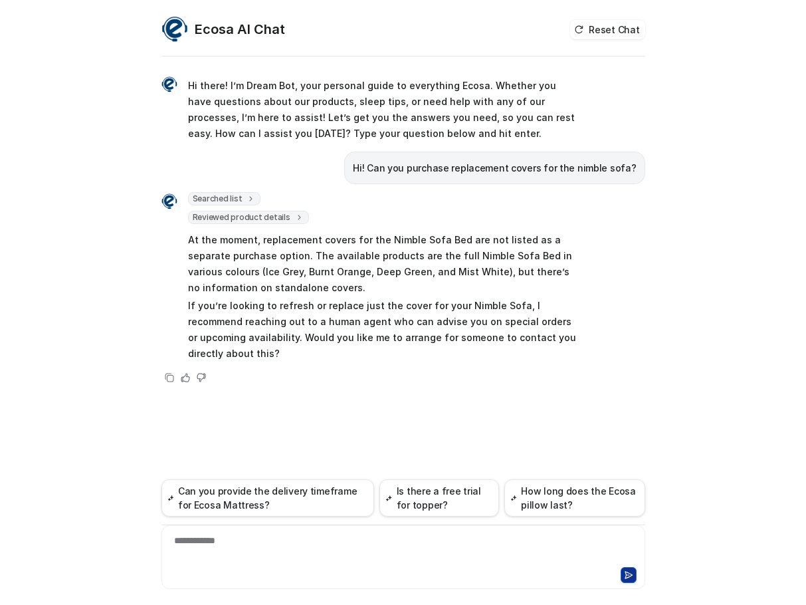 This screenshot has width=806, height=605. Describe the element at coordinates (225, 199) in the screenshot. I see `span: Searched list` at that location.